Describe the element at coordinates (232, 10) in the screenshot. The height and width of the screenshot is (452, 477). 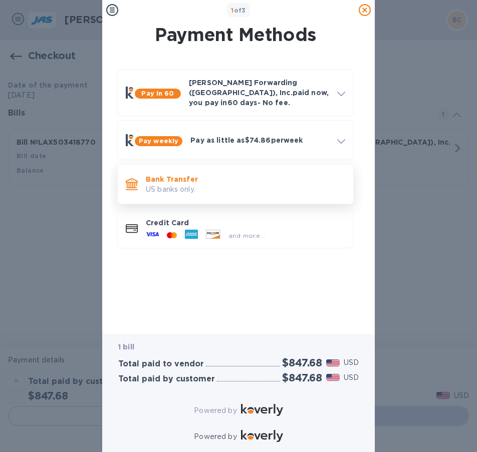
I see `span: 1` at that location.